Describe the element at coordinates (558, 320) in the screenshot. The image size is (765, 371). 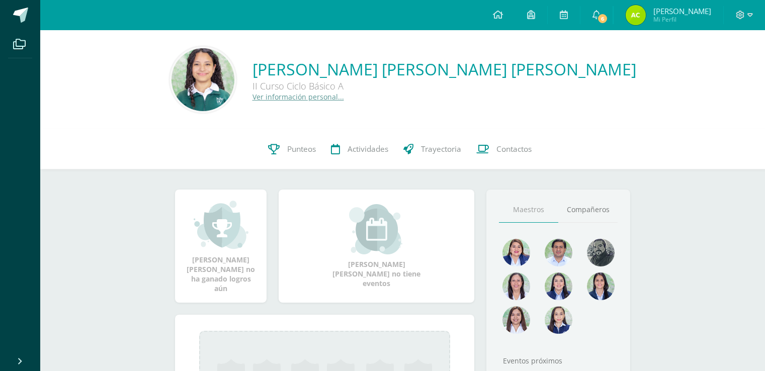
I see `img: e0582db7cc524a9960c08d03de9ec803.png` at that location.